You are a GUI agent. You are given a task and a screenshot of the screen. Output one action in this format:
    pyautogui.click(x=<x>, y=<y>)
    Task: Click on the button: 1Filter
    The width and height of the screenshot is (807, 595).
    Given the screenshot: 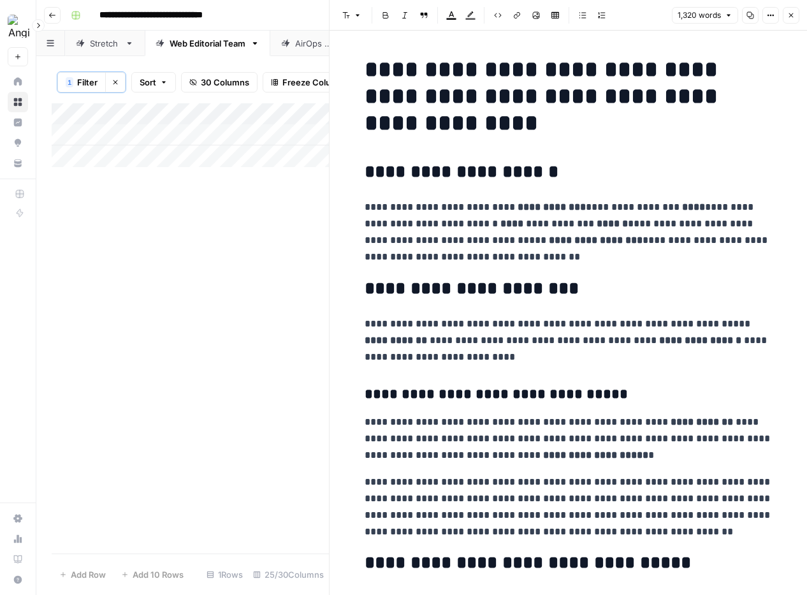 What is the action you would take?
    pyautogui.click(x=81, y=82)
    